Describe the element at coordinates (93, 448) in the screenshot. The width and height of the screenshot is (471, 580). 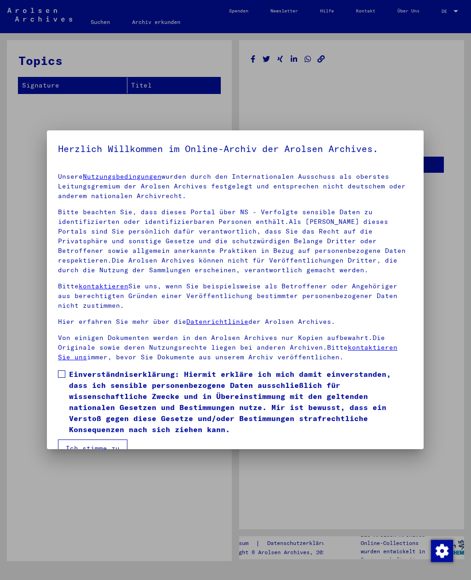
I see `button: Ich stimme zu` at that location.